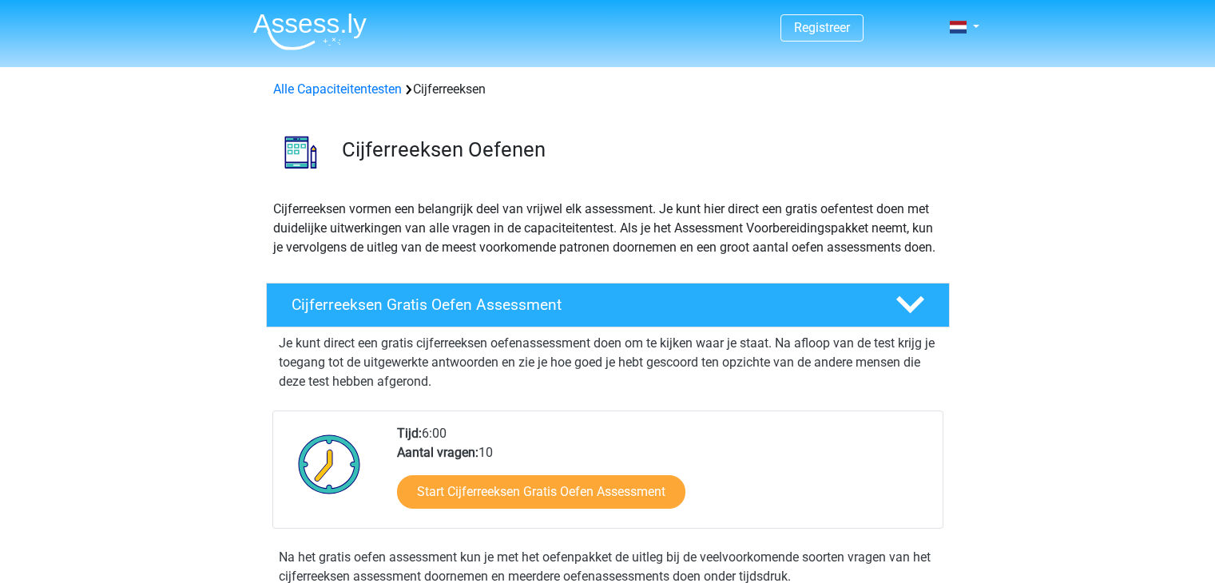 The image size is (1215, 583). What do you see at coordinates (409, 433) in the screenshot?
I see `b: Tijd:` at bounding box center [409, 433].